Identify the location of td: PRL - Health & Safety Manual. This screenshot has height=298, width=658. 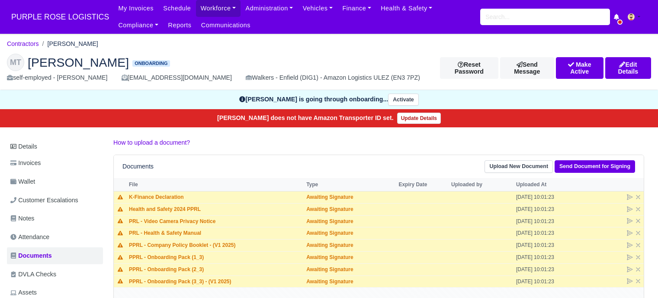
(215, 233).